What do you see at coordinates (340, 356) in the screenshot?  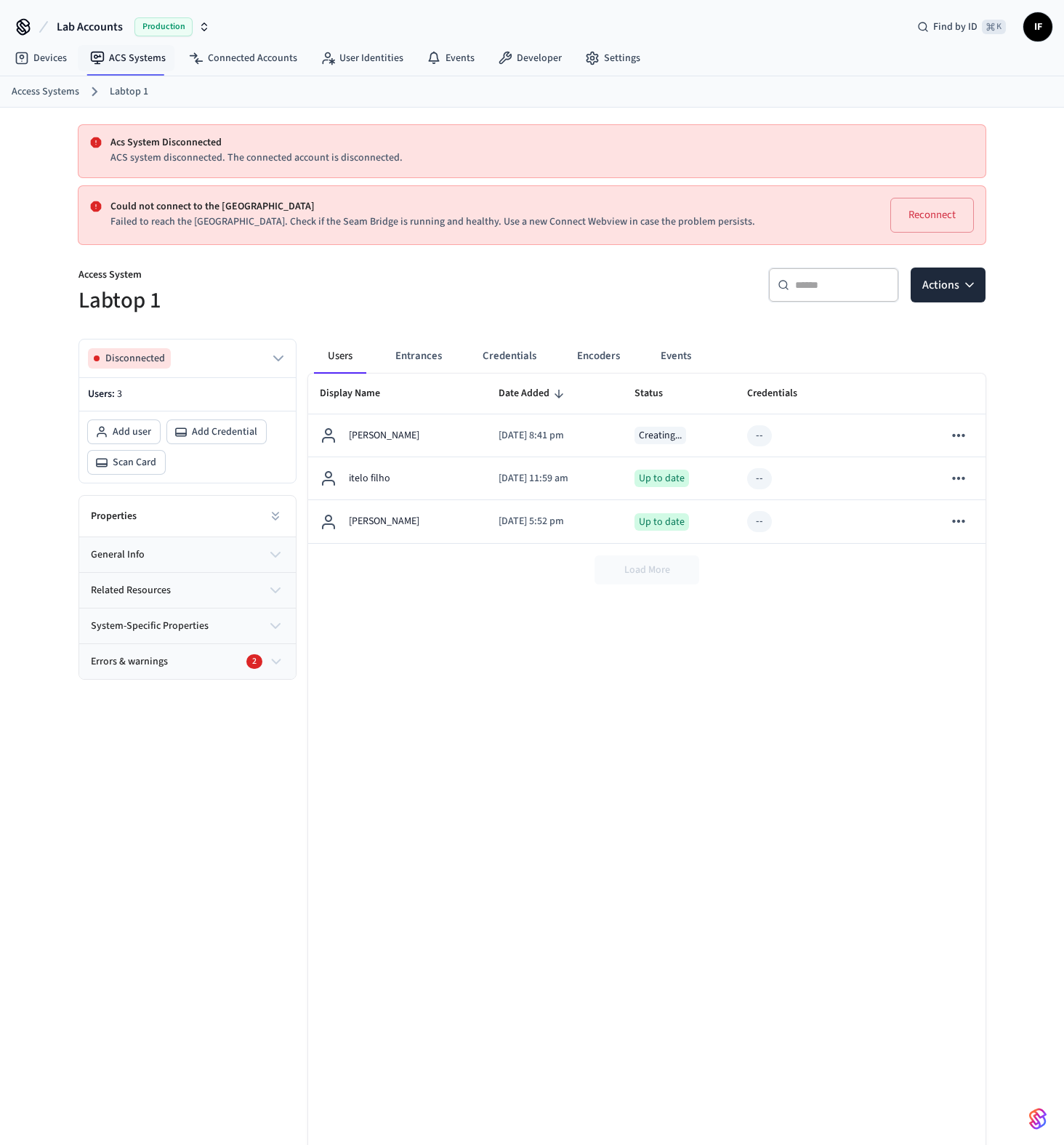 I see `button: Users` at bounding box center [340, 356].